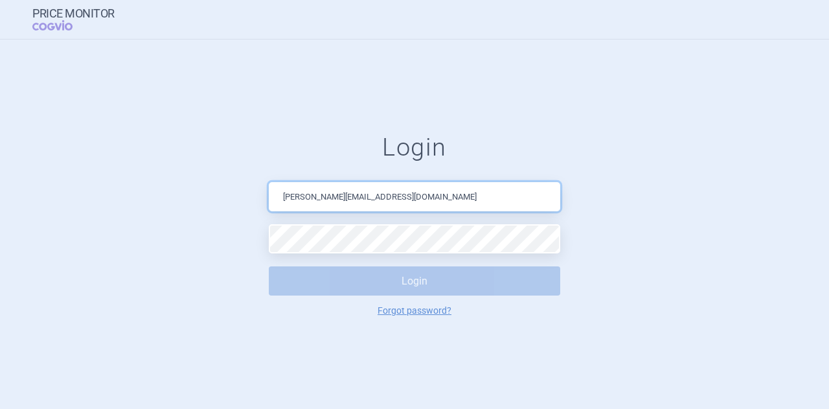 The image size is (829, 409). What do you see at coordinates (73, 19) in the screenshot?
I see `a: Price MonitorCOGVIO` at bounding box center [73, 19].